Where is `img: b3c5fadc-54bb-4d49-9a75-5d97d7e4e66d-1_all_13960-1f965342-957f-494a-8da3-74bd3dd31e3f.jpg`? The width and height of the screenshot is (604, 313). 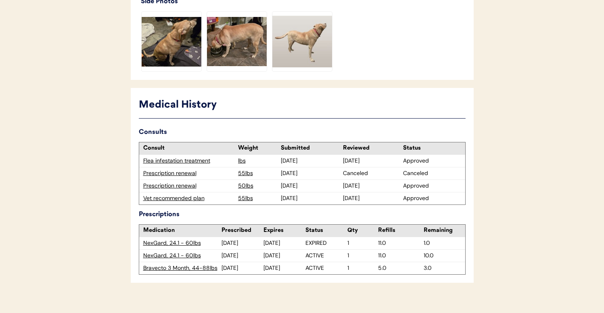
img: b3c5fadc-54bb-4d49-9a75-5d97d7e4e66d-1_all_13960-1f965342-957f-494a-8da3-74bd3dd31e3f.jpg is located at coordinates (302, 42).